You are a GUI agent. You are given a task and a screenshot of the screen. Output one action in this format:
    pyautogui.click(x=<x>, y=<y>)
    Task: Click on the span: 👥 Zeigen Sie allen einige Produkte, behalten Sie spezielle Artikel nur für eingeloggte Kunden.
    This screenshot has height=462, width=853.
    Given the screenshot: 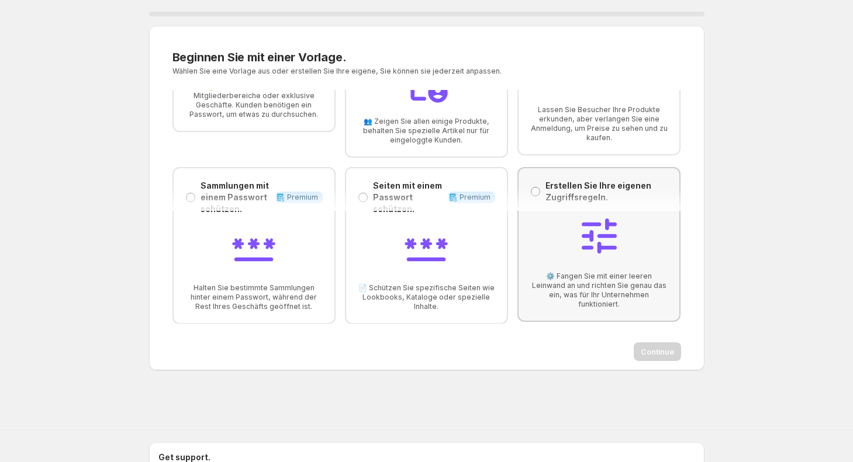 What is the action you would take?
    pyautogui.click(x=426, y=131)
    